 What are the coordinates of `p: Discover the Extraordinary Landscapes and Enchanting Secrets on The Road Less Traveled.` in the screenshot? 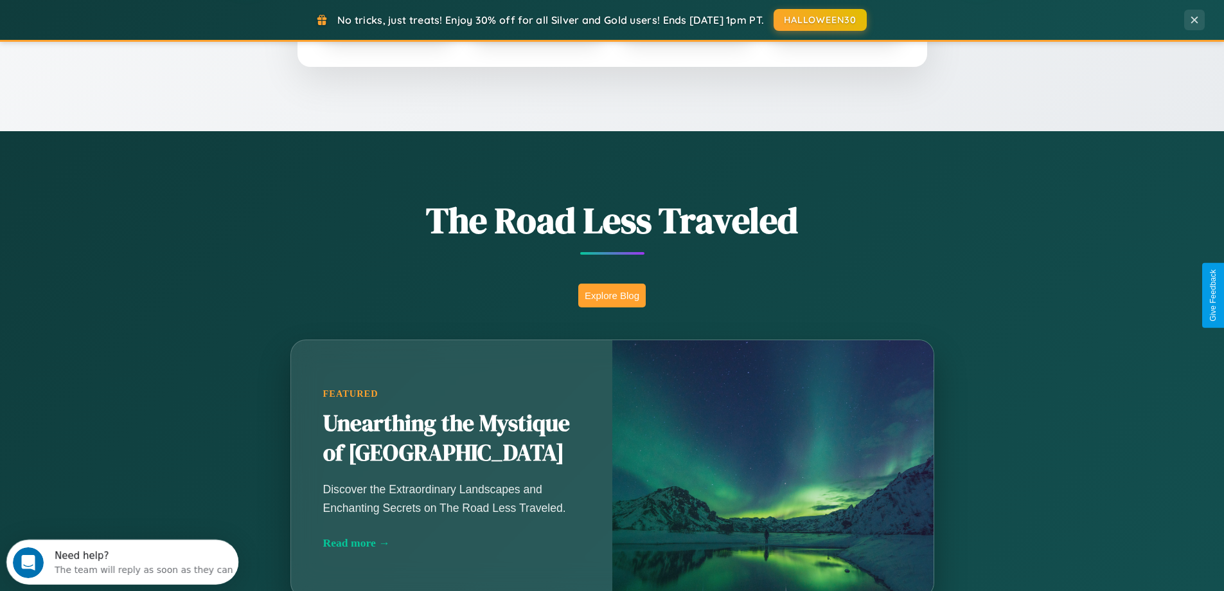 It's located at (452, 498).